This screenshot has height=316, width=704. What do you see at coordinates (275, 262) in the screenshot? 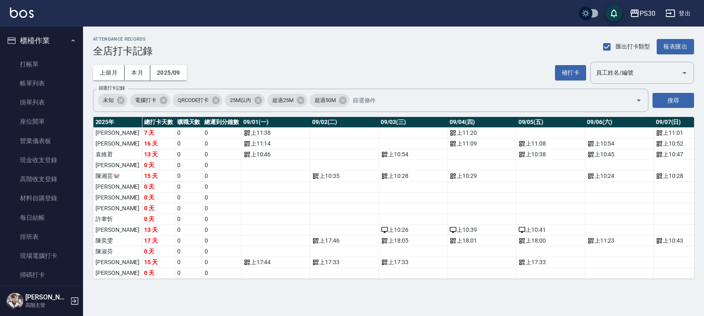
I see `div: 上 17:44` at bounding box center [275, 262].